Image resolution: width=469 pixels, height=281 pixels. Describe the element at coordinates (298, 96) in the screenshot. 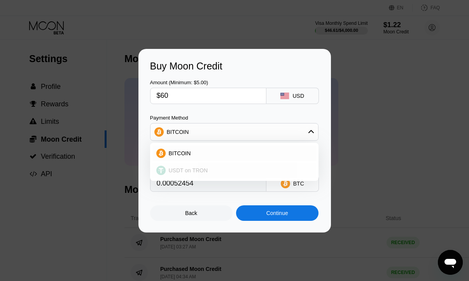

I see `div: USD` at that location.